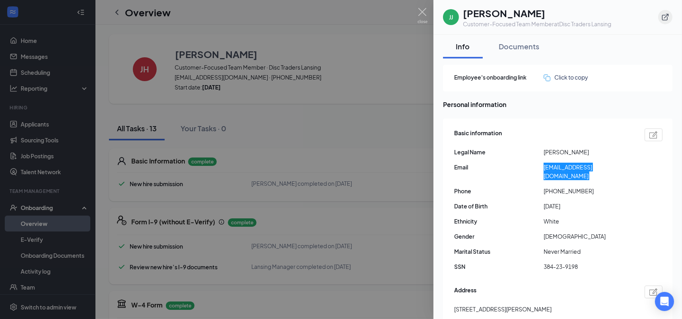 This screenshot has width=682, height=319. I want to click on div: Customer-Focused Team Member at Disc Traders Lansing, so click(537, 24).